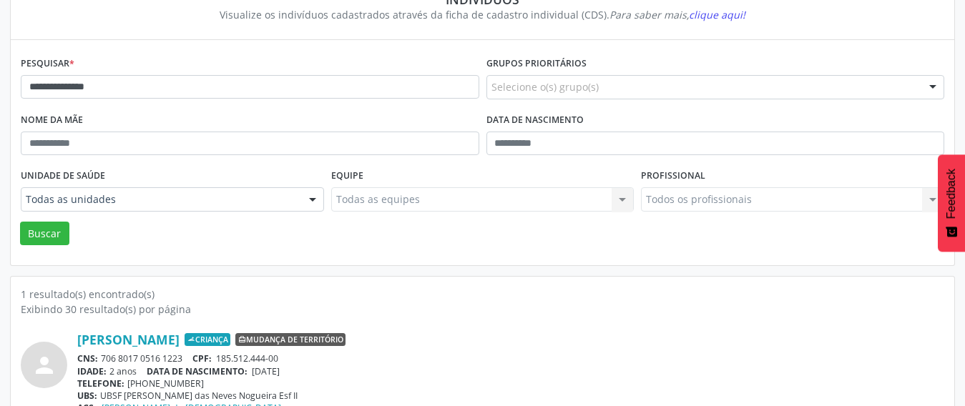 The image size is (965, 406). What do you see at coordinates (202, 358) in the screenshot?
I see `span: CPF:` at bounding box center [202, 358].